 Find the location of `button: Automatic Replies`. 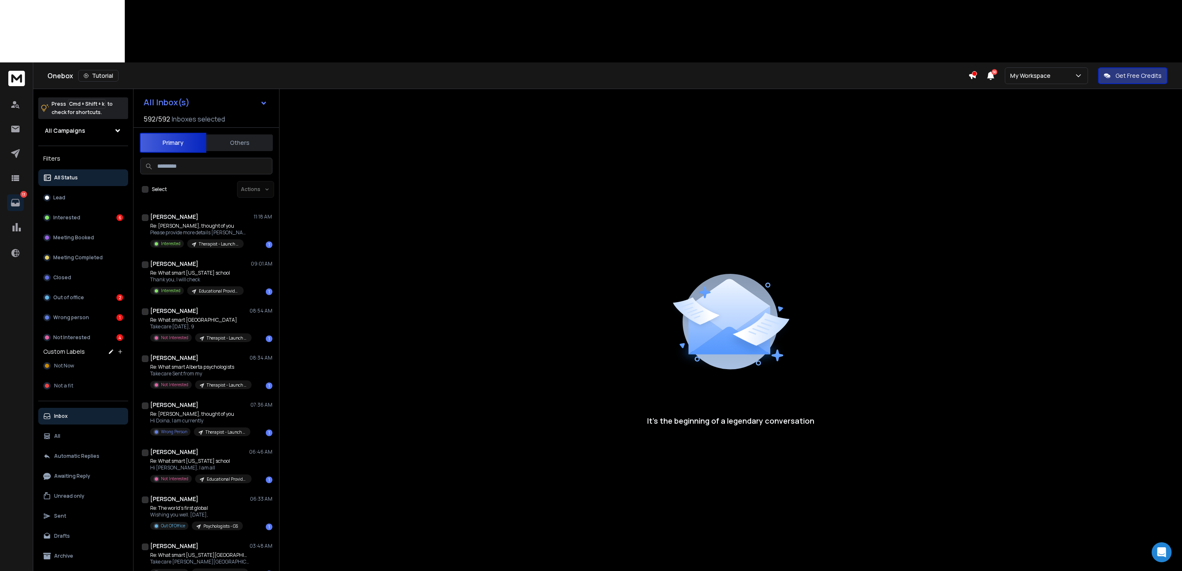

button: Automatic Replies is located at coordinates (83, 456).